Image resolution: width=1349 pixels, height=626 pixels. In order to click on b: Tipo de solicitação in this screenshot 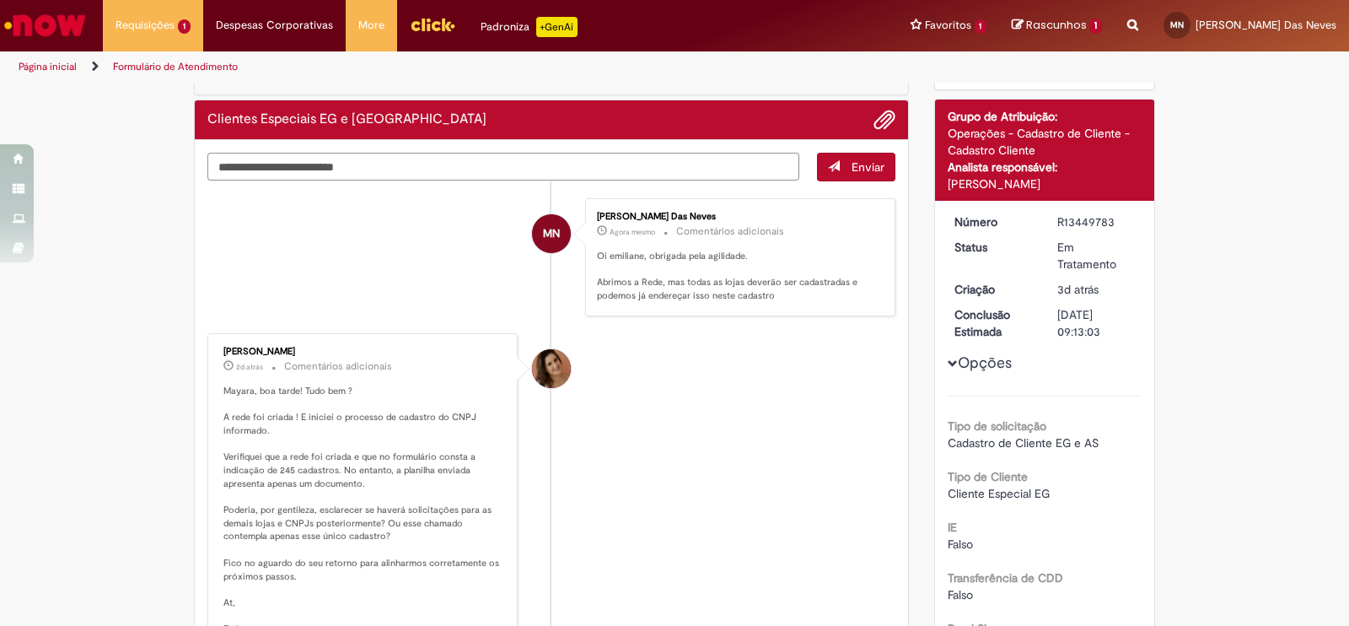, I will do `click(997, 426)`.